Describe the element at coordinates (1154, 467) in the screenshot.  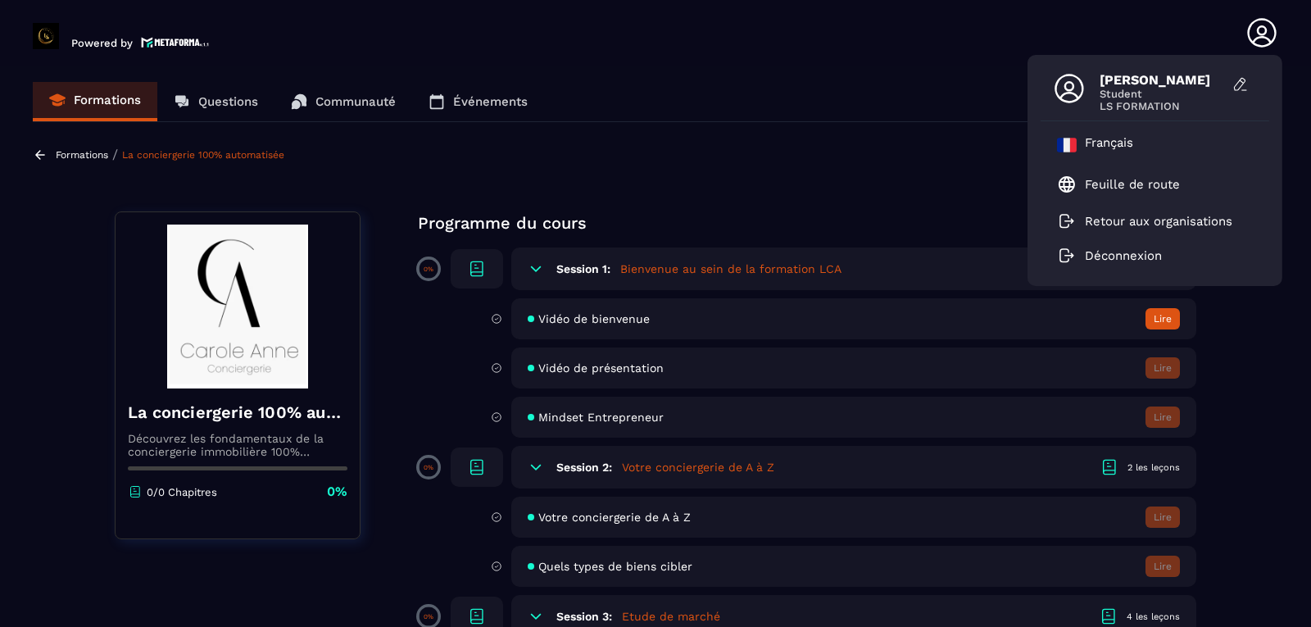
I see `div: 2 les leçons` at that location.